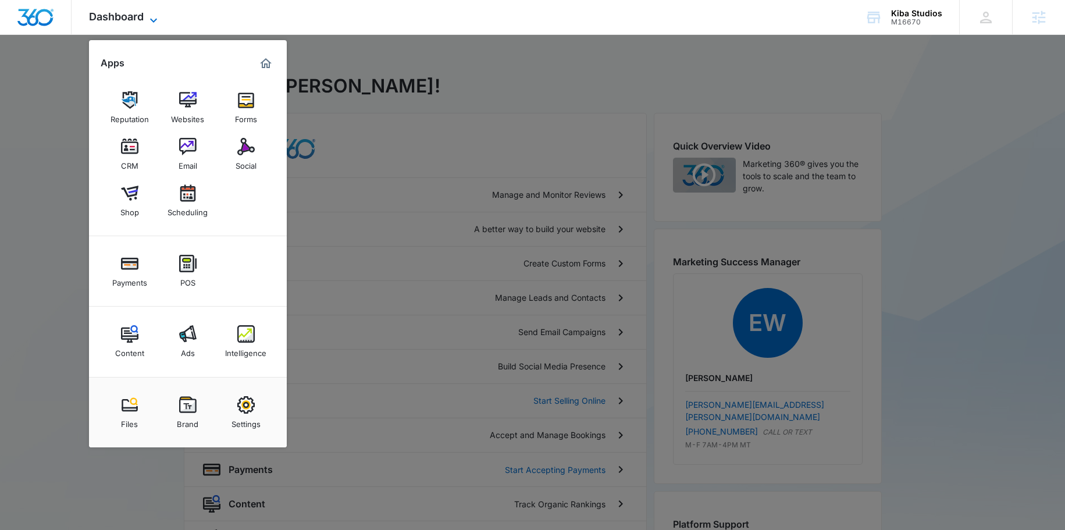 This screenshot has width=1065, height=530. Describe the element at coordinates (246, 413) in the screenshot. I see `a: Settings` at that location.